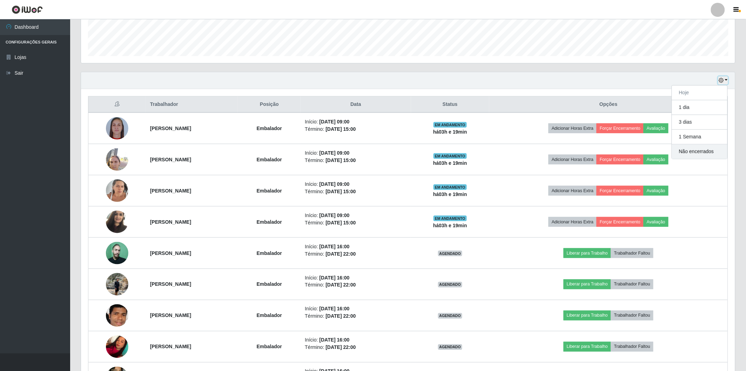  What do you see at coordinates (699, 93) in the screenshot?
I see `button: Hoje` at bounding box center [699, 93].